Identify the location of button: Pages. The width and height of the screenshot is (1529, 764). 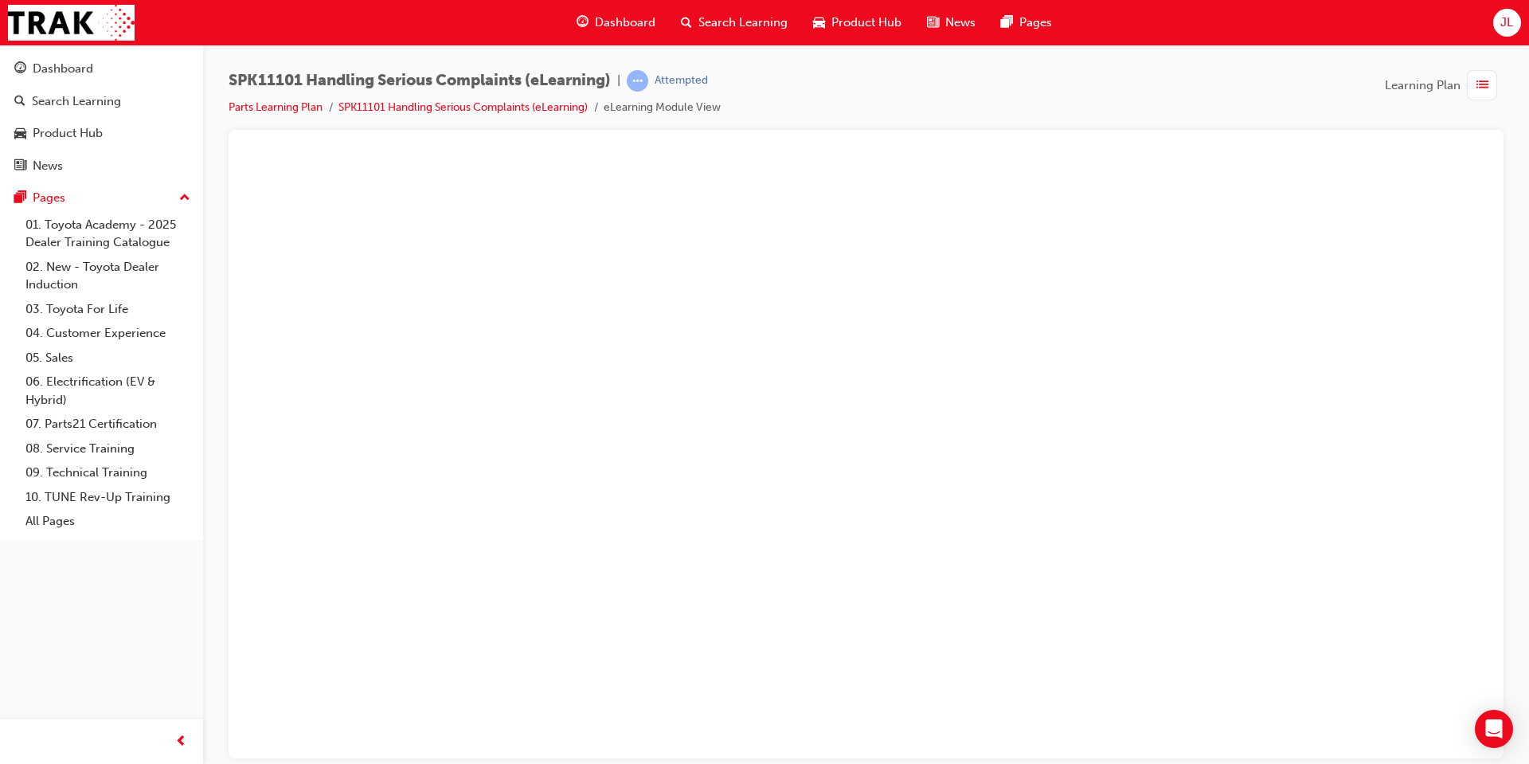
(101, 197).